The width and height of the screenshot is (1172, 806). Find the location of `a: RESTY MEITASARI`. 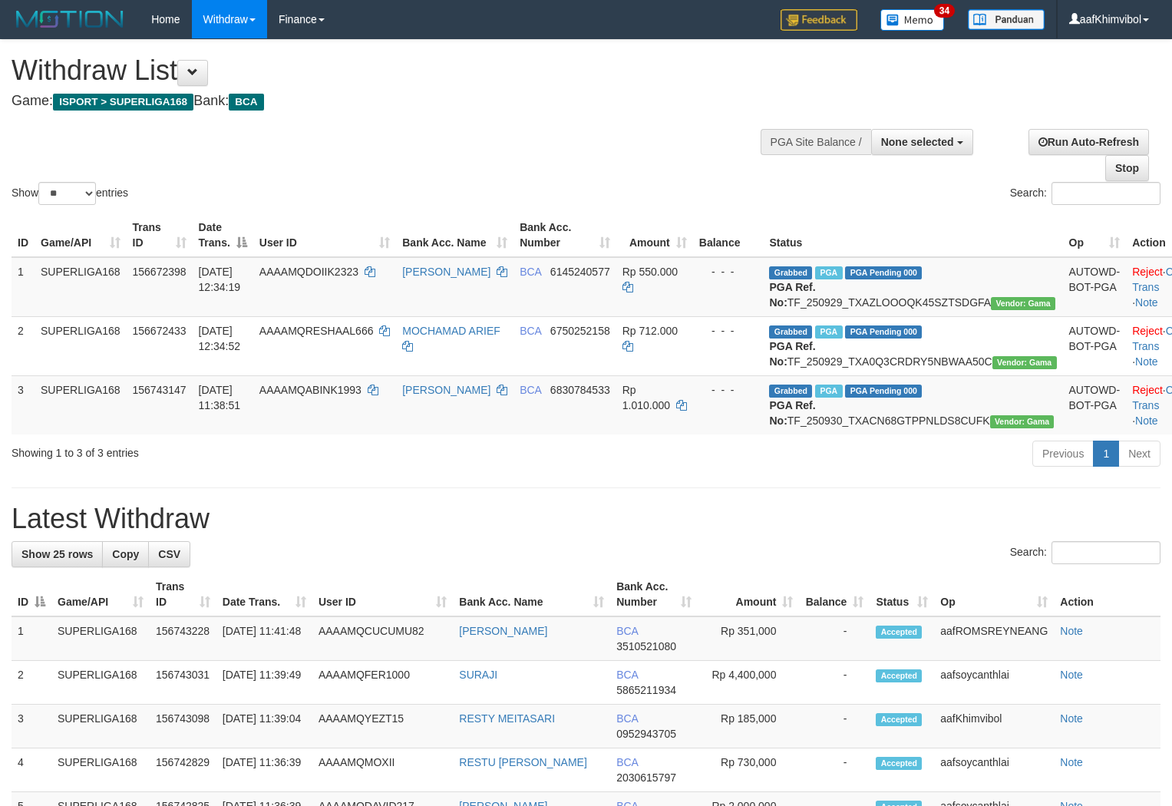

a: RESTY MEITASARI is located at coordinates (506, 718).